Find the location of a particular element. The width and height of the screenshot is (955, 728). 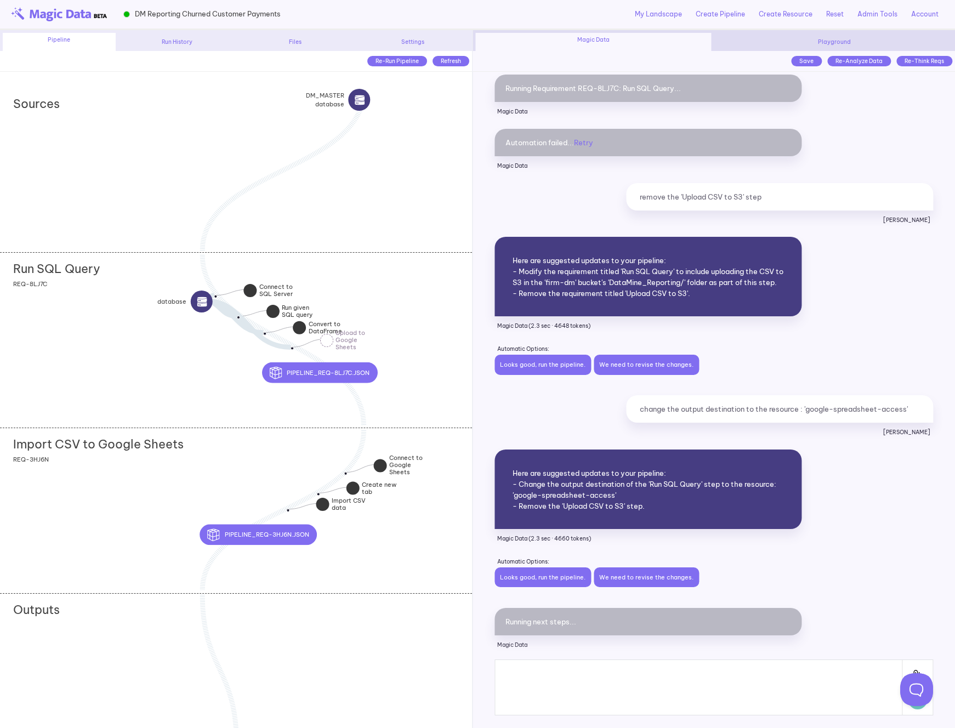

a: Admin Tools is located at coordinates (877, 14).